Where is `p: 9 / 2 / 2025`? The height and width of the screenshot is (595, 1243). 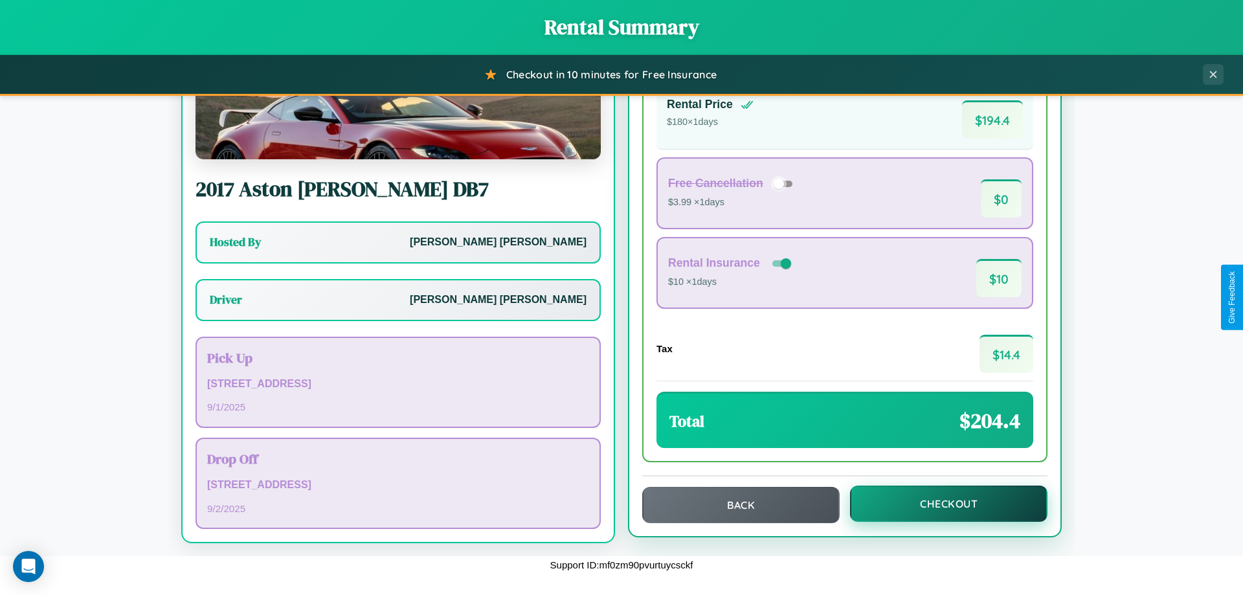
p: 9 / 2 / 2025 is located at coordinates (398, 508).